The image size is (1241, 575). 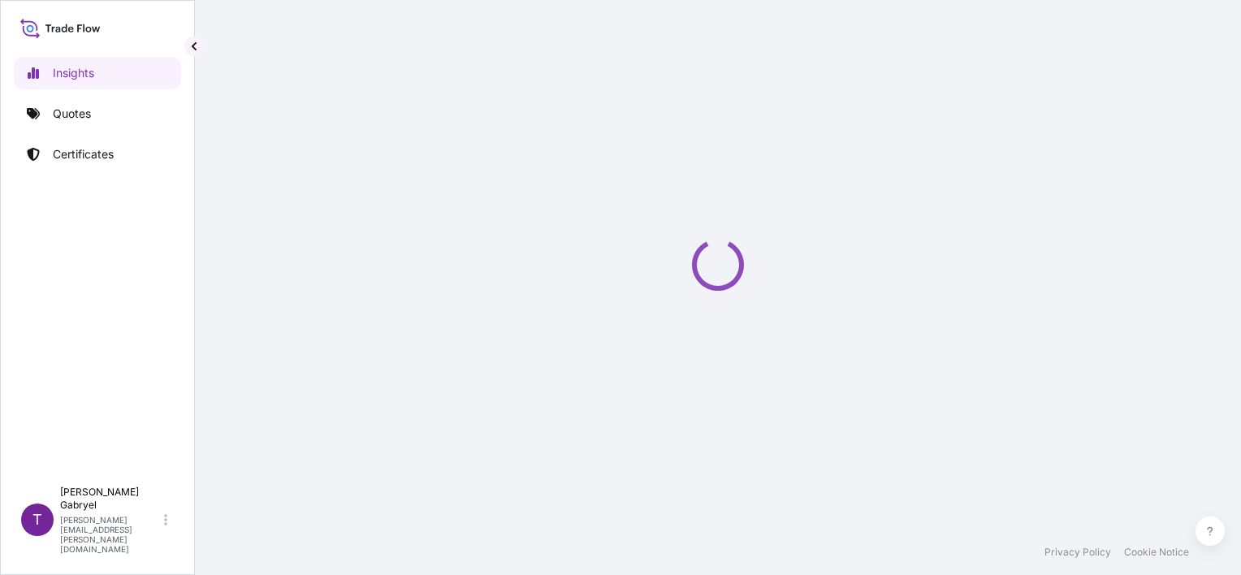 What do you see at coordinates (1156, 552) in the screenshot?
I see `a: Cookie Notice` at bounding box center [1156, 552].